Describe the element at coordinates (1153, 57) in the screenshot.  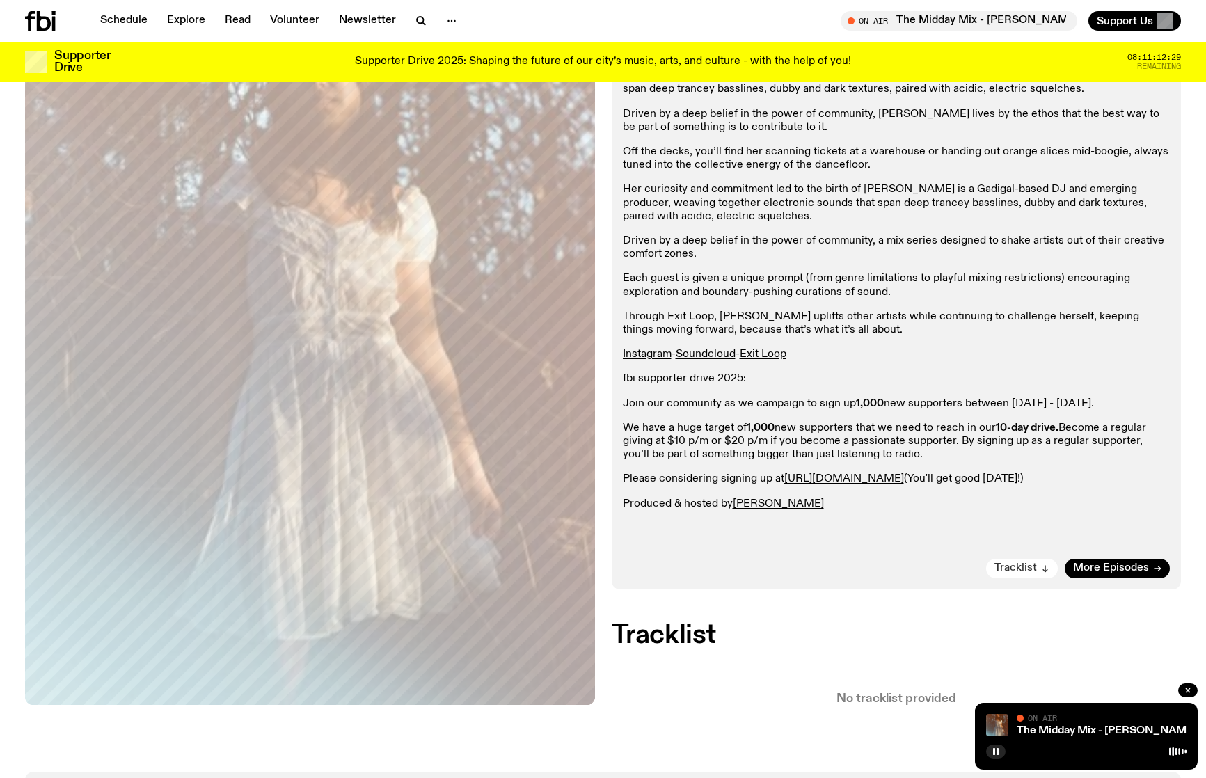
I see `span: 08:11:12:29` at that location.